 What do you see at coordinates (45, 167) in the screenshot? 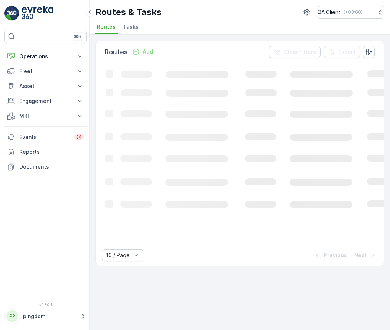
I see `a: Documents` at bounding box center [45, 167].